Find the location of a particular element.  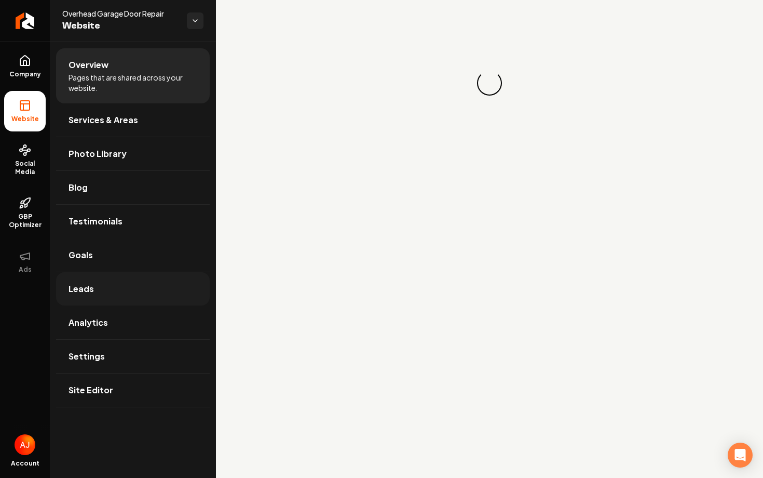

a: Blog is located at coordinates (133, 187).